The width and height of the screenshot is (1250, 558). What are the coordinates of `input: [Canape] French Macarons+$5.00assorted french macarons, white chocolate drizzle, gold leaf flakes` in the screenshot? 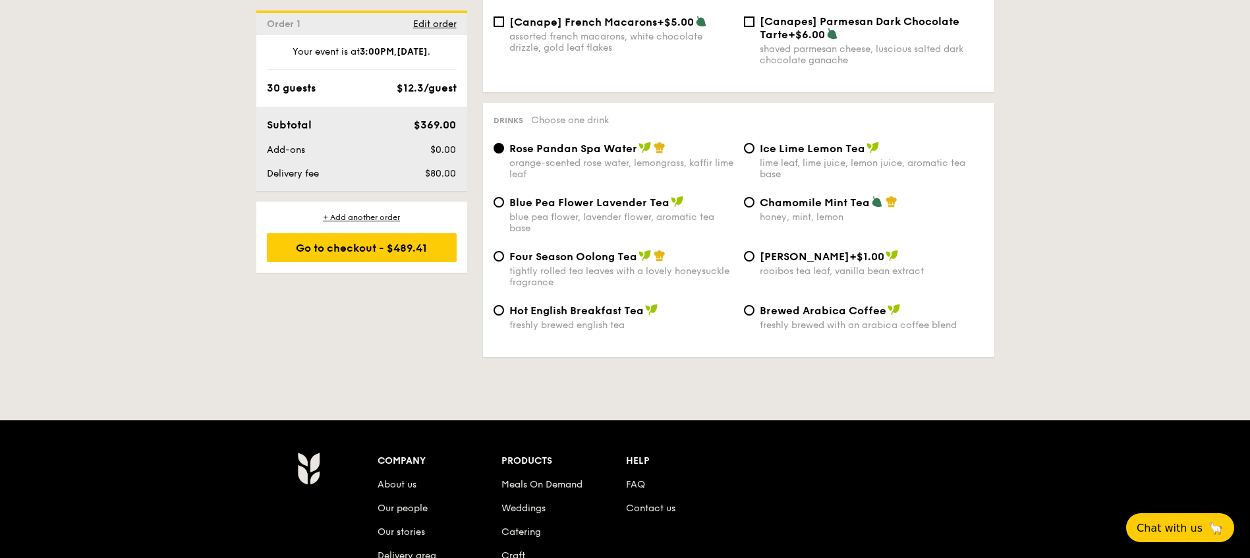 It's located at (499, 22).